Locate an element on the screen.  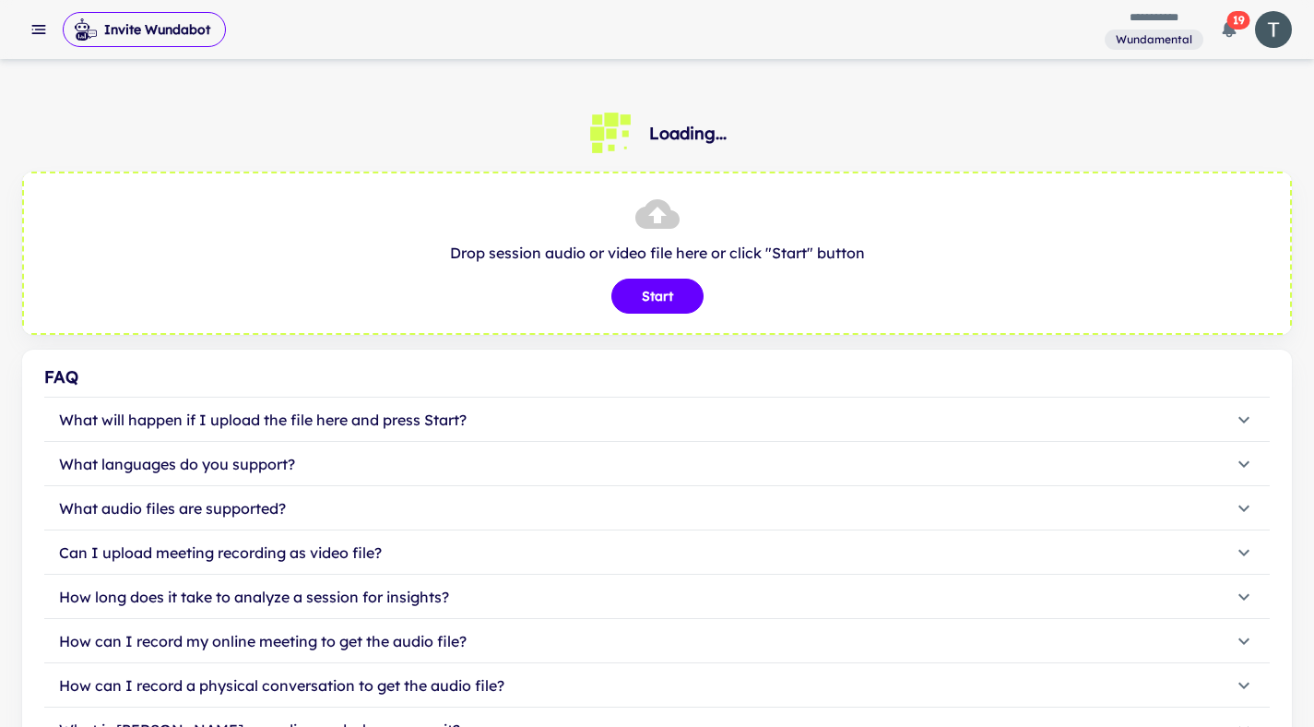
p: What languages do you support? is located at coordinates (177, 464).